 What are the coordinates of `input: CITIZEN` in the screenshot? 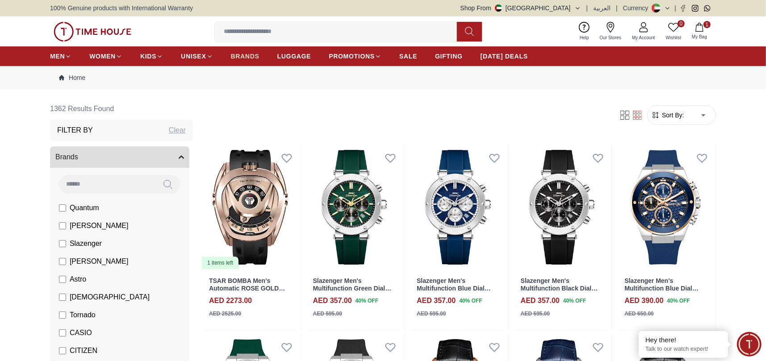 It's located at (63, 351).